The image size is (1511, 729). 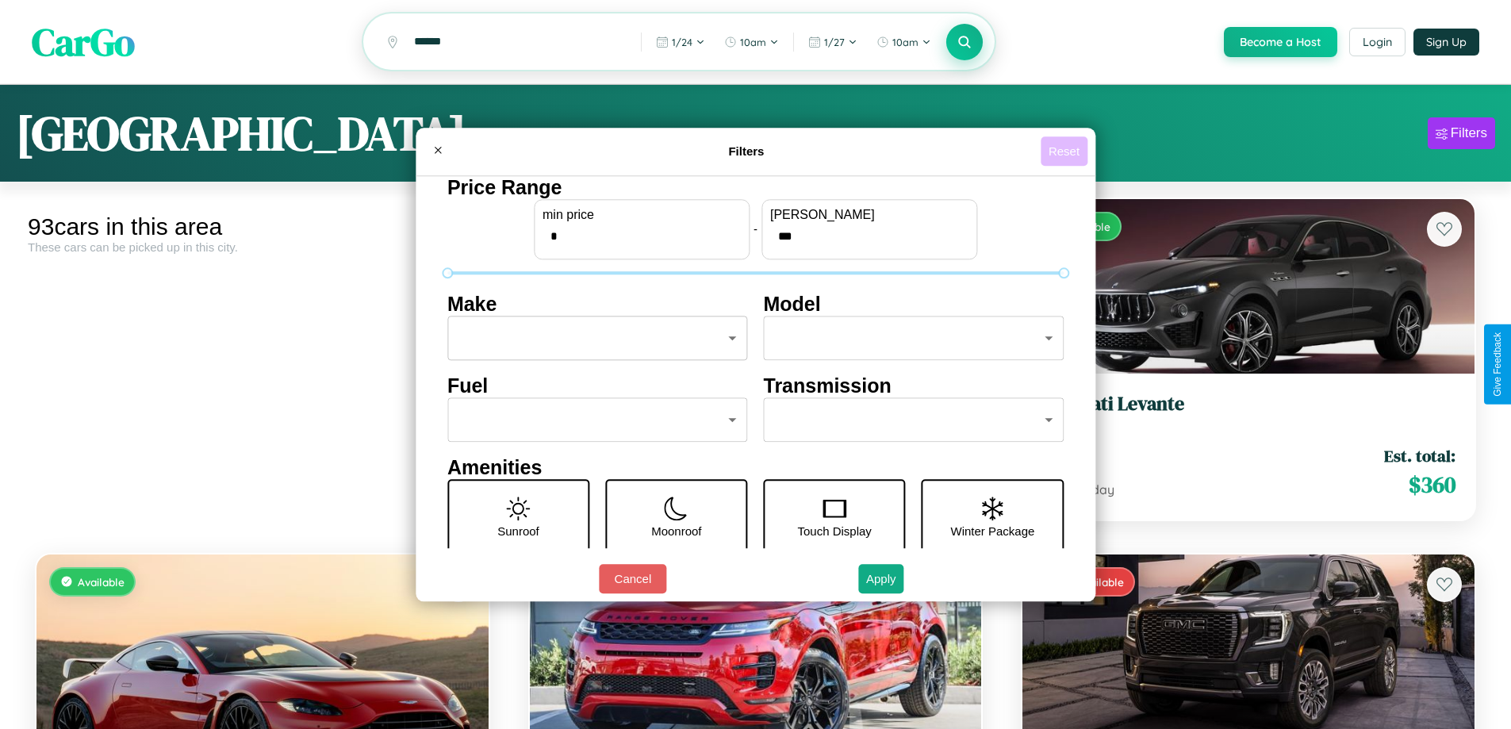 What do you see at coordinates (682, 42) in the screenshot?
I see `span: 1 / 24` at bounding box center [682, 42].